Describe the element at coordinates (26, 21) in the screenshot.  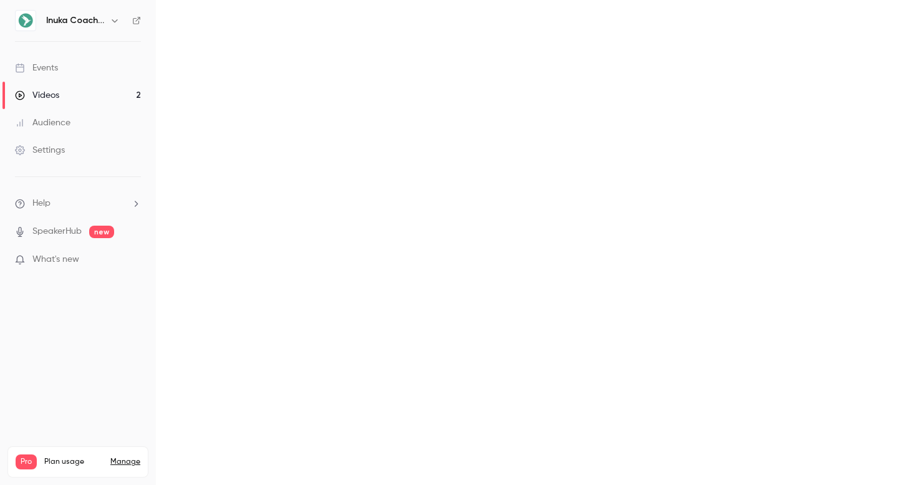
I see `img: Inuka Coaching` at that location.